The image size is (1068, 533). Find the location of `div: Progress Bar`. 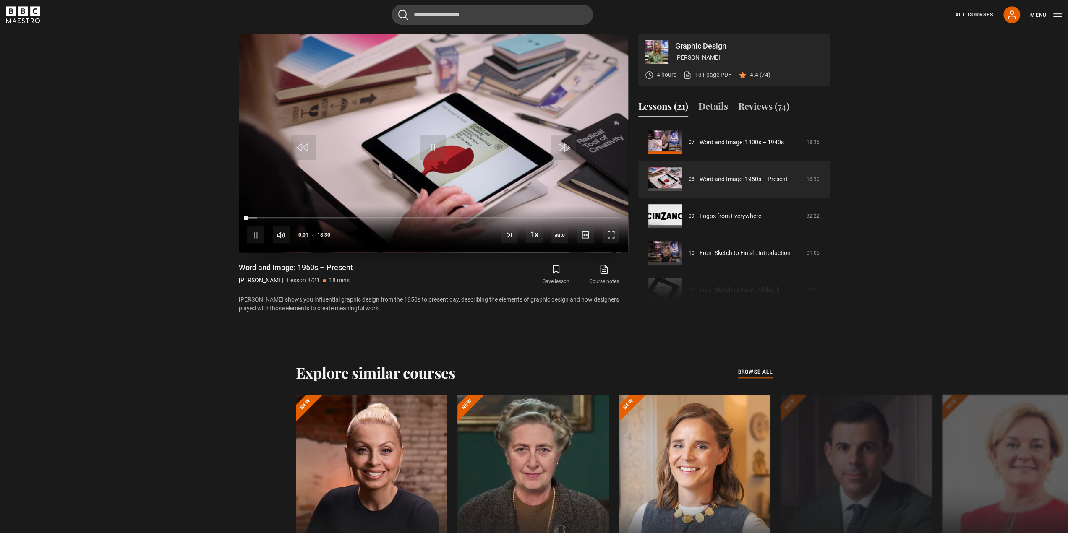

div: Progress Bar is located at coordinates (433, 218).